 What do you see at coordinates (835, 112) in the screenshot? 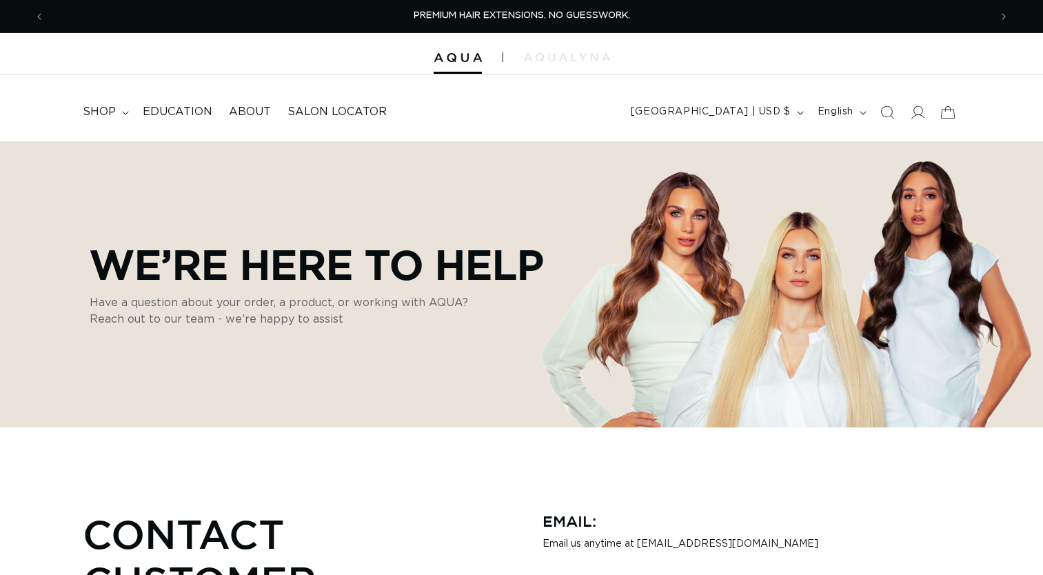
I see `span: English` at bounding box center [835, 112].